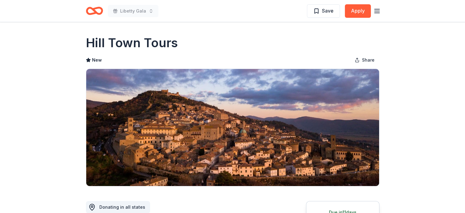  I want to click on h1: Hill Town Tours, so click(132, 43).